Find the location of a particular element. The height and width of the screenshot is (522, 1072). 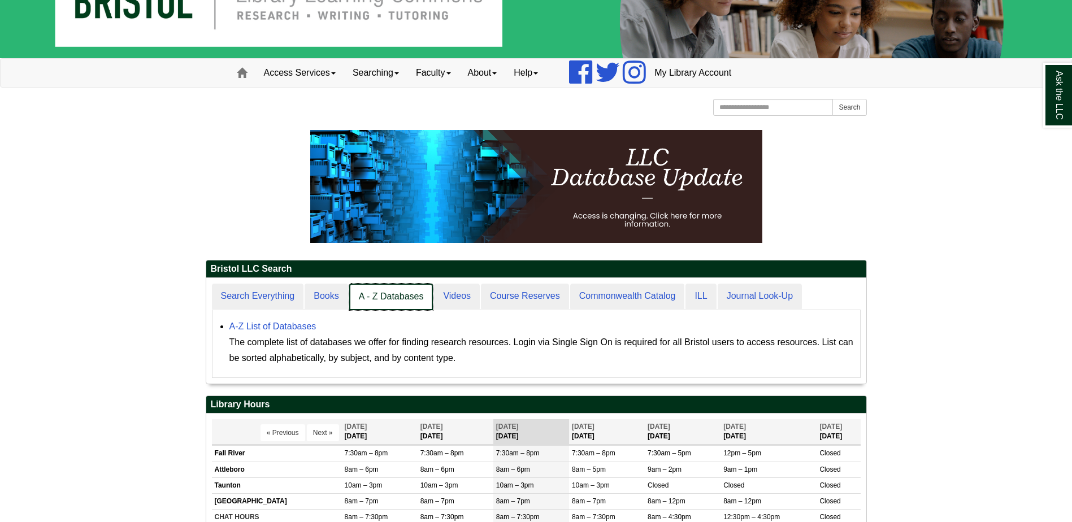

a: Searching is located at coordinates (376, 73).